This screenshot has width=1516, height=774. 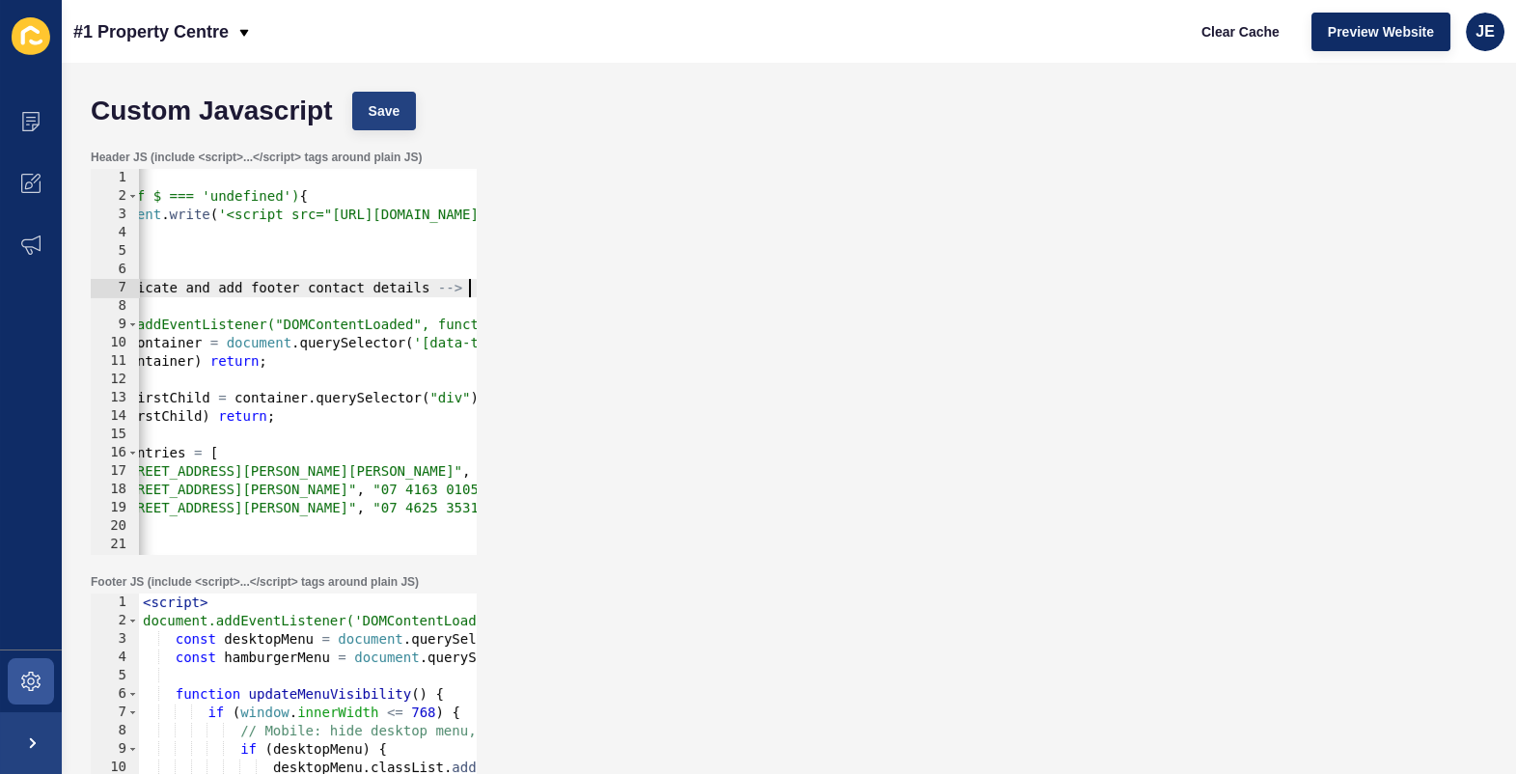 I want to click on label: Footer JS (include <script>...</script> tags around plain JS), so click(x=255, y=582).